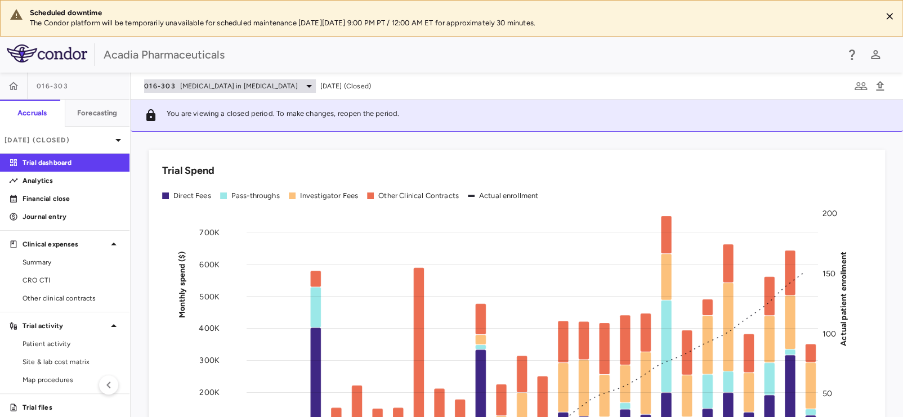 Image resolution: width=903 pixels, height=417 pixels. I want to click on h6: Accruals, so click(32, 113).